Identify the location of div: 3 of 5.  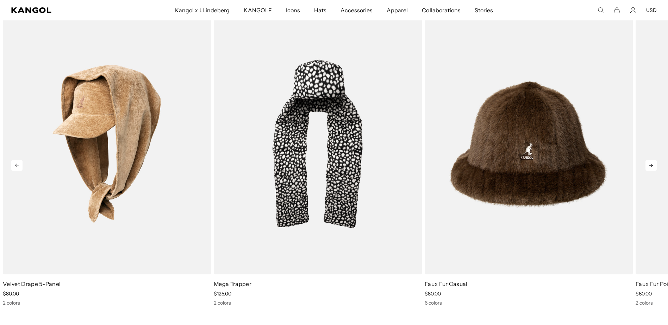
(527, 160).